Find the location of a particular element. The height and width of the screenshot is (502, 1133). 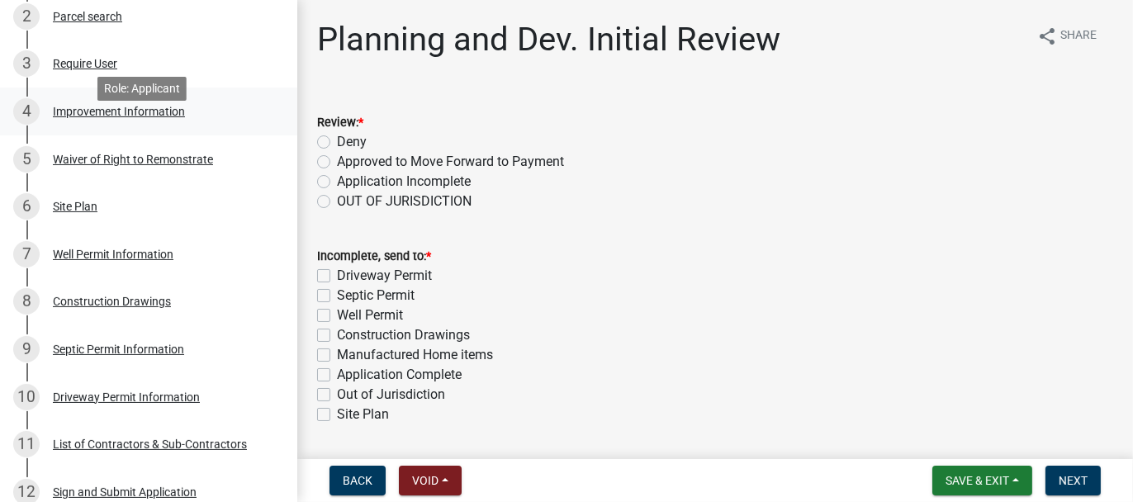

label: Septic Permit is located at coordinates (376, 296).